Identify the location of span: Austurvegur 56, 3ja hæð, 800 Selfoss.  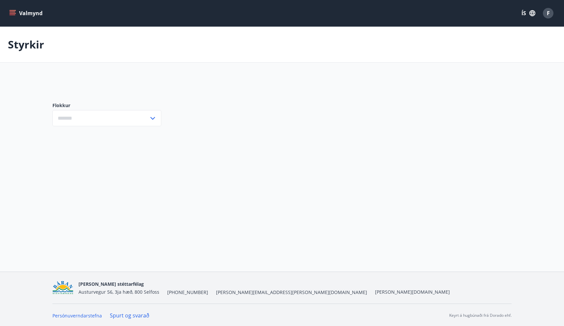
(119, 292).